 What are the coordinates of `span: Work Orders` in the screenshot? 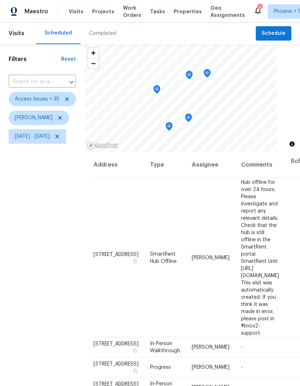 It's located at (132, 11).